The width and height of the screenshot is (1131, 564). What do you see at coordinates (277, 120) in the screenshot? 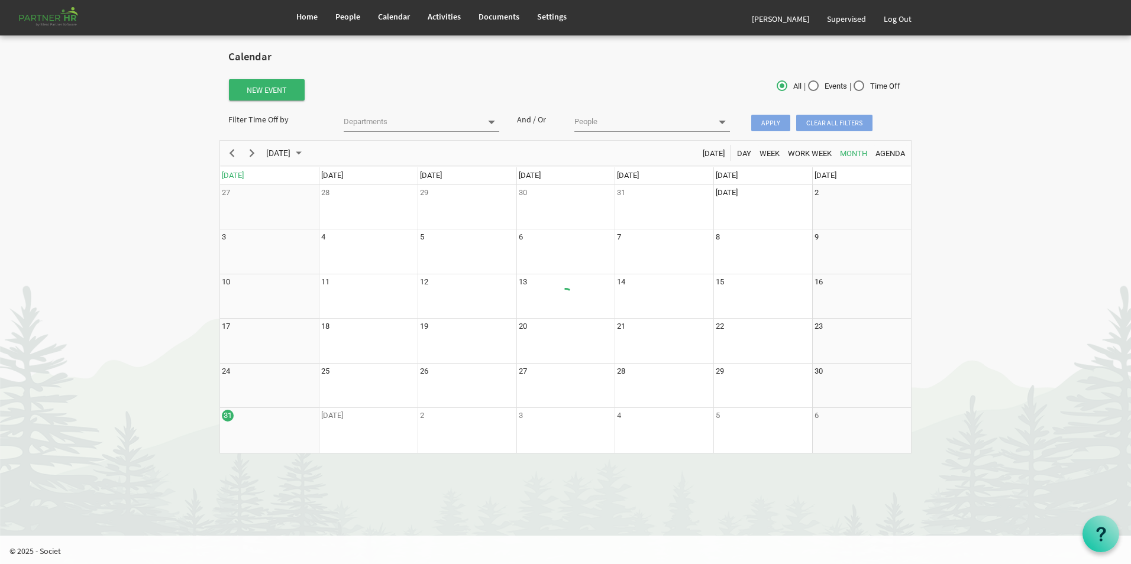
I see `div: Filter Time Off by` at bounding box center [277, 120].